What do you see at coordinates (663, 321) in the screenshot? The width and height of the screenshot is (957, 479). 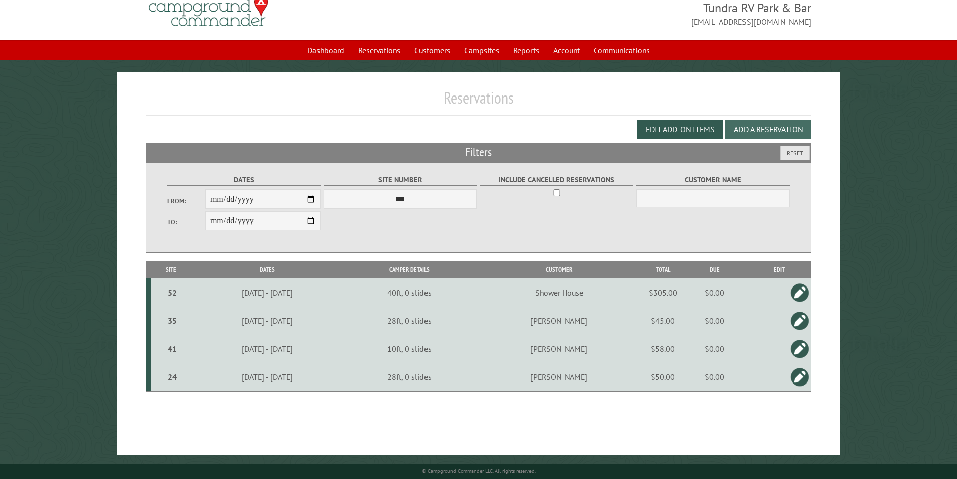 I see `td: $45.00` at bounding box center [663, 321].